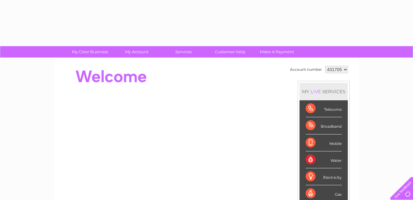 The width and height of the screenshot is (413, 200). Describe the element at coordinates (90, 52) in the screenshot. I see `a: My Clear Business` at that location.